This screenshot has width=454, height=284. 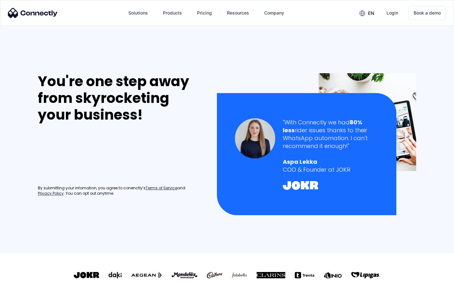 What do you see at coordinates (51, 193) in the screenshot?
I see `a: Privacy Policy` at bounding box center [51, 193].